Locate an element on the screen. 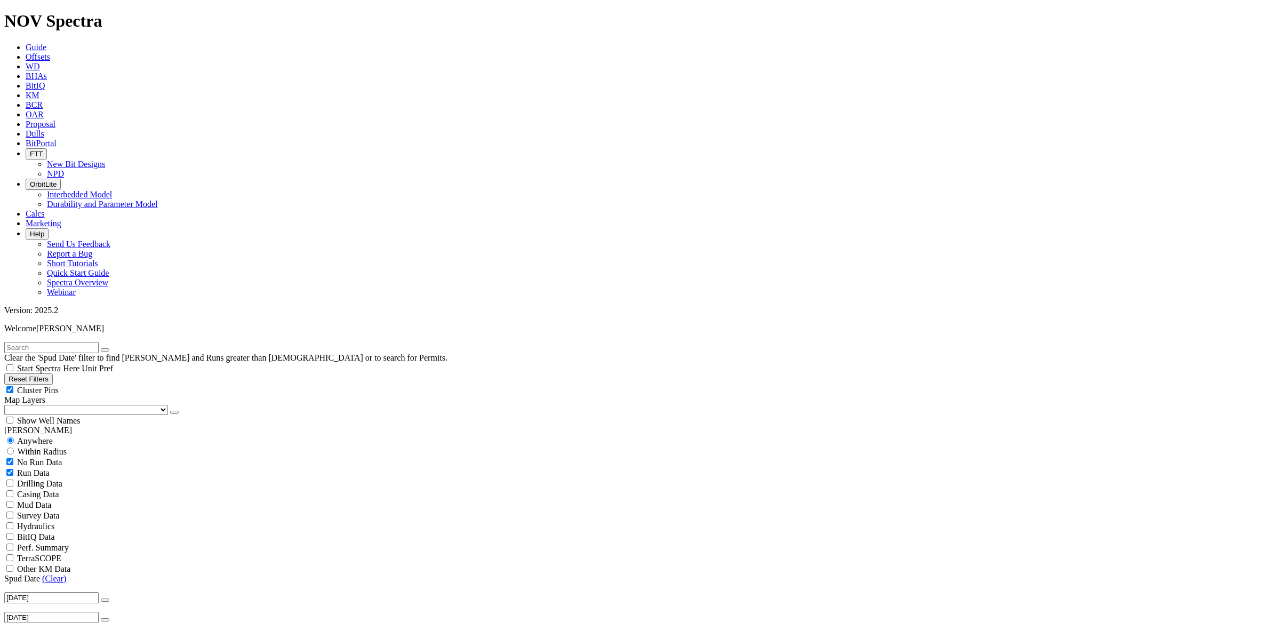 The image size is (1280, 630). span: Mud Data is located at coordinates (34, 504).